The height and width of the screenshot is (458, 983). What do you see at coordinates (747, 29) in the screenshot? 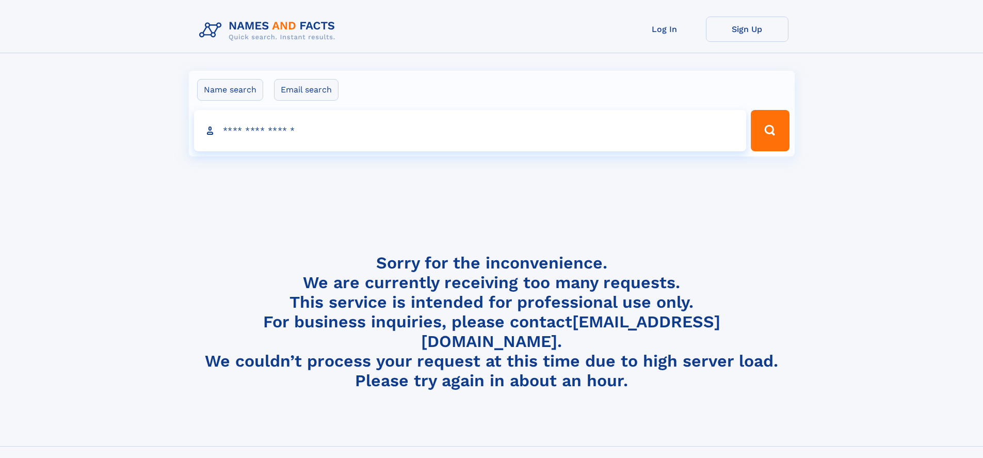
I see `a: Sign Up` at bounding box center [747, 29].